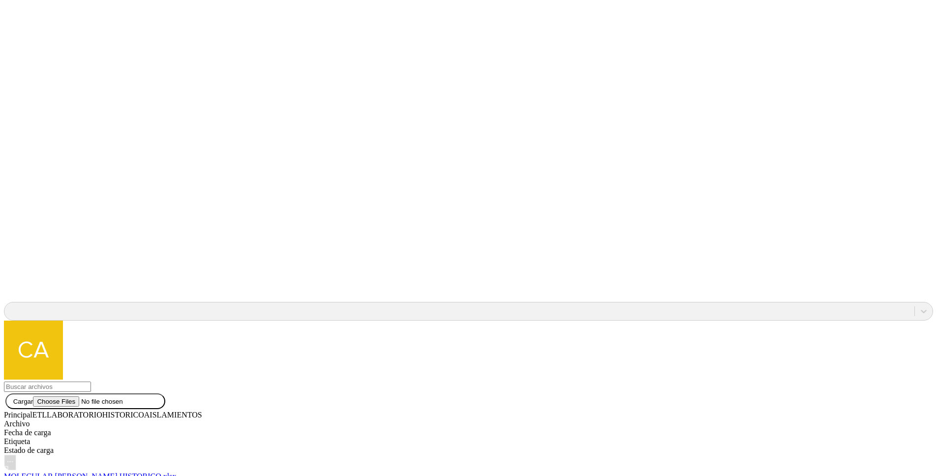  Describe the element at coordinates (468, 424) in the screenshot. I see `div: Archivo` at that location.